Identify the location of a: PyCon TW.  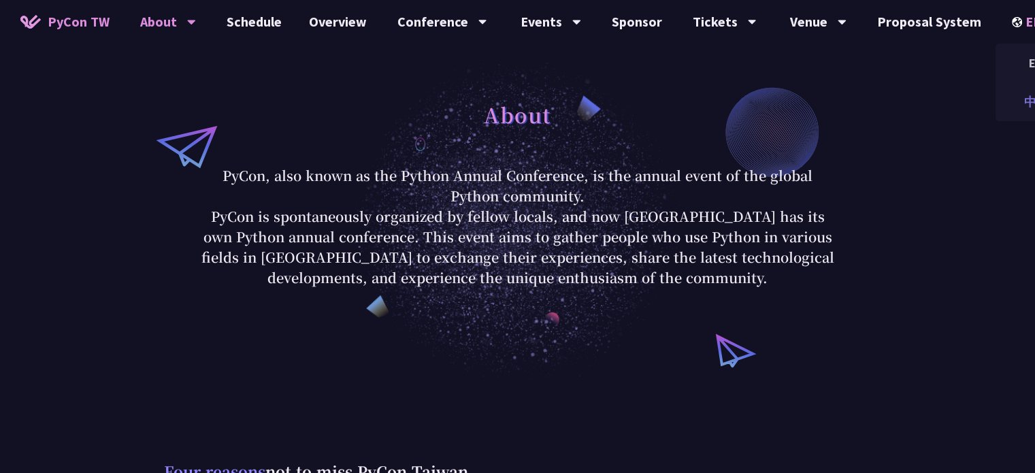
(65, 22).